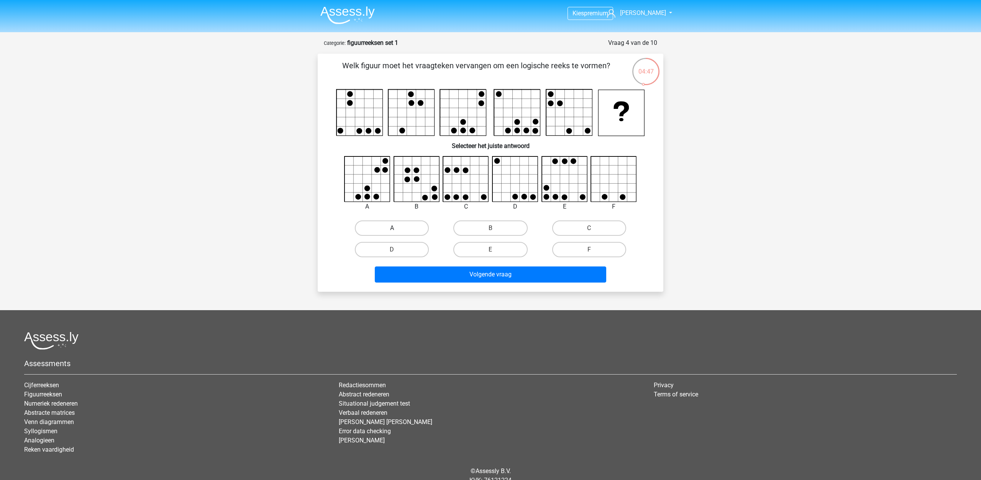 Image resolution: width=981 pixels, height=480 pixels. I want to click on h5: Assessments, so click(490, 363).